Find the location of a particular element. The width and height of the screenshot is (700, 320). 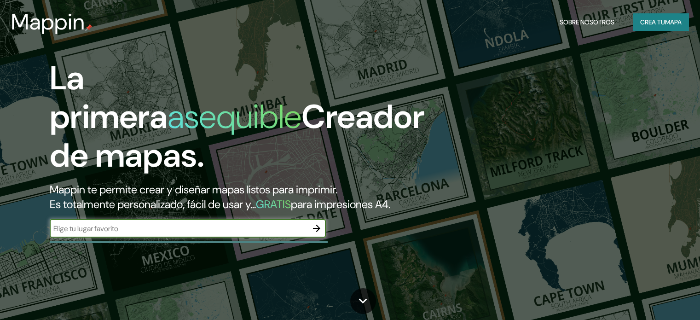

input: Elige tu lugar favorito is located at coordinates (178, 228).